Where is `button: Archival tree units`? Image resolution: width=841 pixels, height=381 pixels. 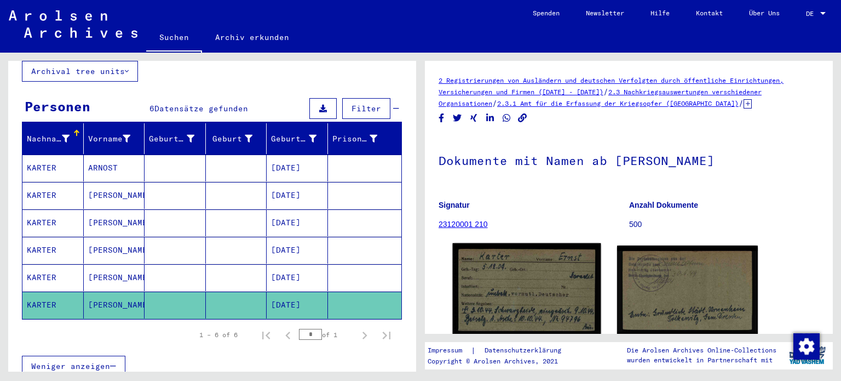
button: Archival tree units is located at coordinates (80, 71).